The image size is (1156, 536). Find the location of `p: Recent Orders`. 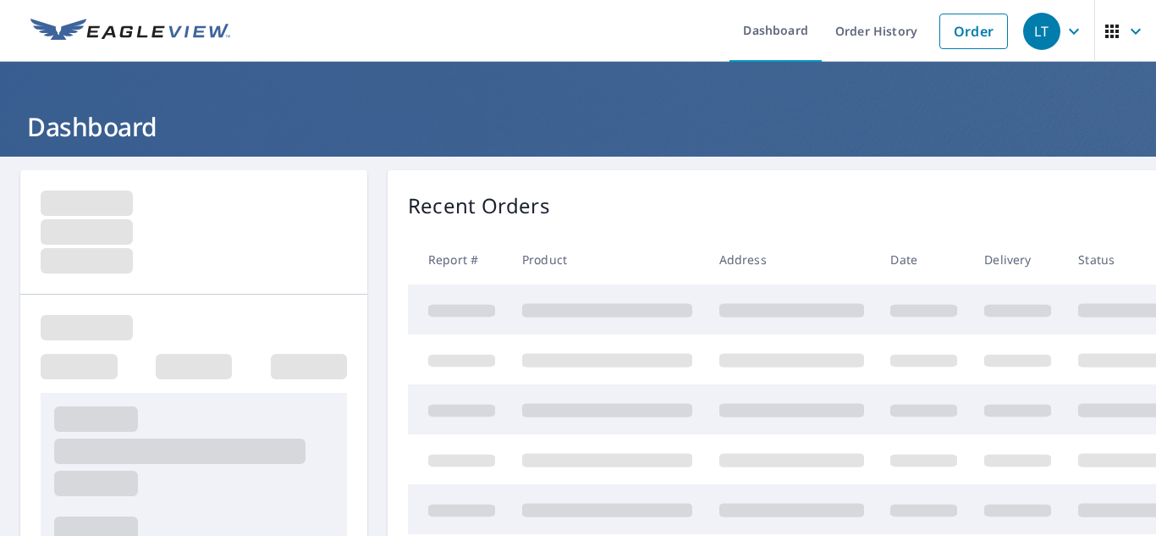

p: Recent Orders is located at coordinates (479, 206).